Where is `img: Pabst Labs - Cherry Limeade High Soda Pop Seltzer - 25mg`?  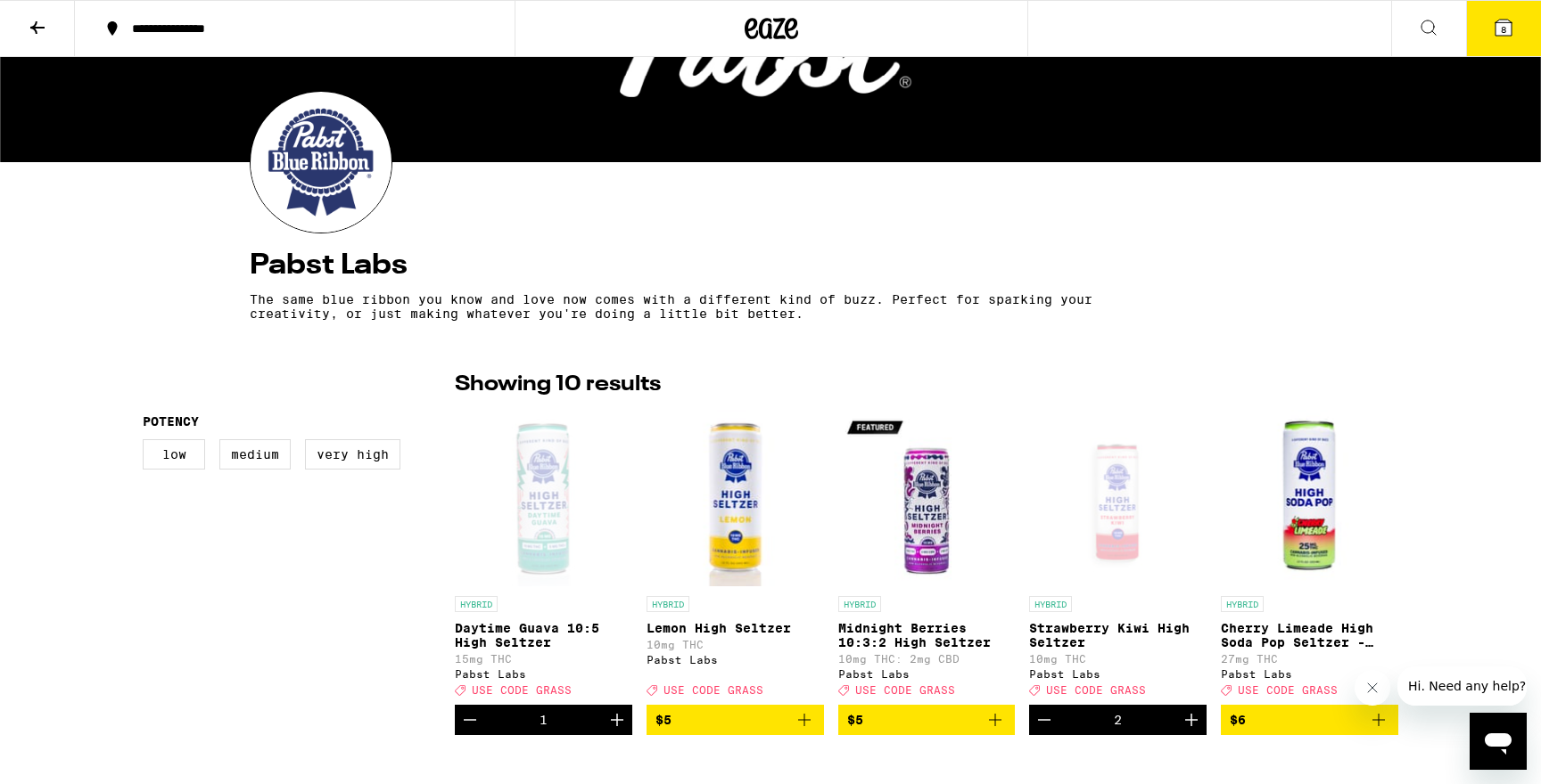 img: Pabst Labs - Cherry Limeade High Soda Pop Seltzer - 25mg is located at coordinates (1309, 498).